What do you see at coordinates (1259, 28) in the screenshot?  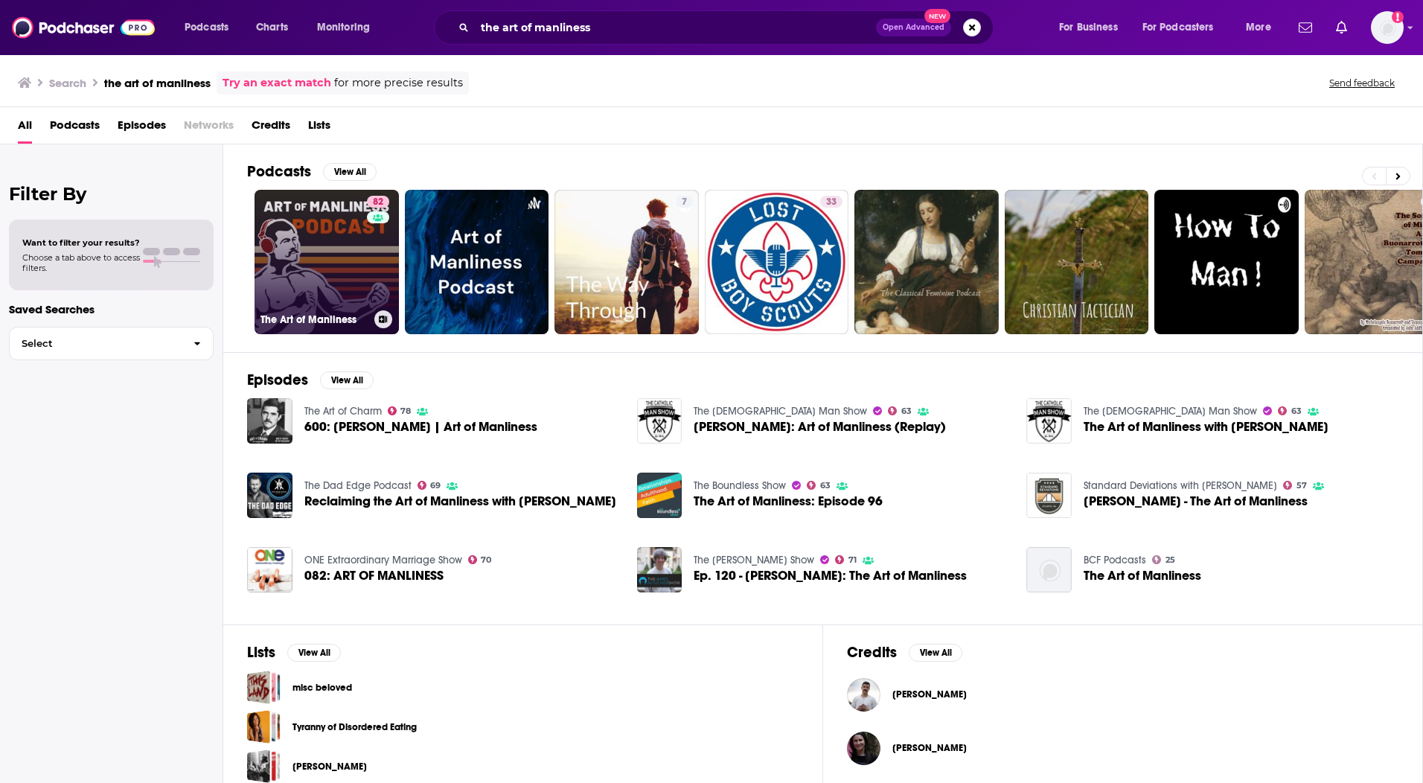 I see `span: More` at bounding box center [1259, 28].